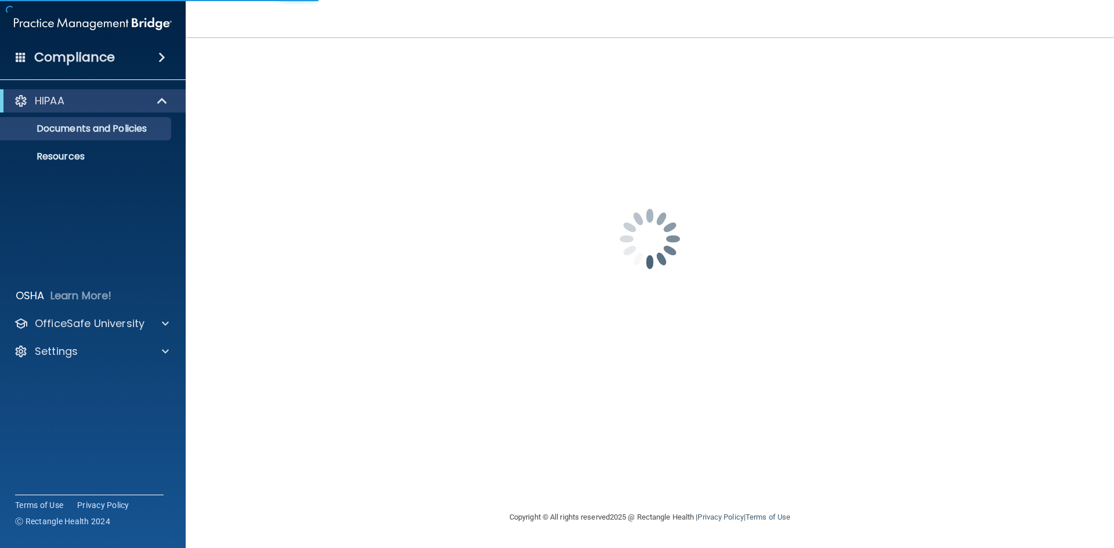  Describe the element at coordinates (650, 518) in the screenshot. I see `div: Copyright © All rights reserved 2025 @ Rectangle Health | |` at that location.